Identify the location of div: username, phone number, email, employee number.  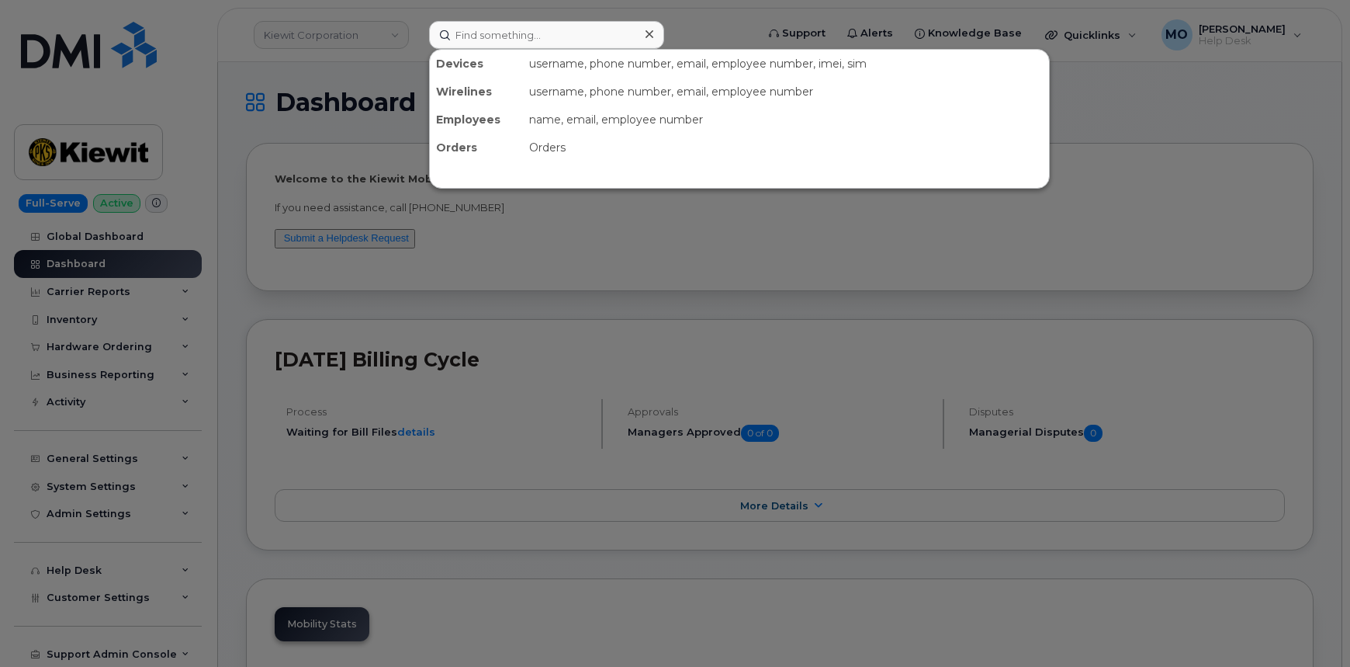
(786, 92).